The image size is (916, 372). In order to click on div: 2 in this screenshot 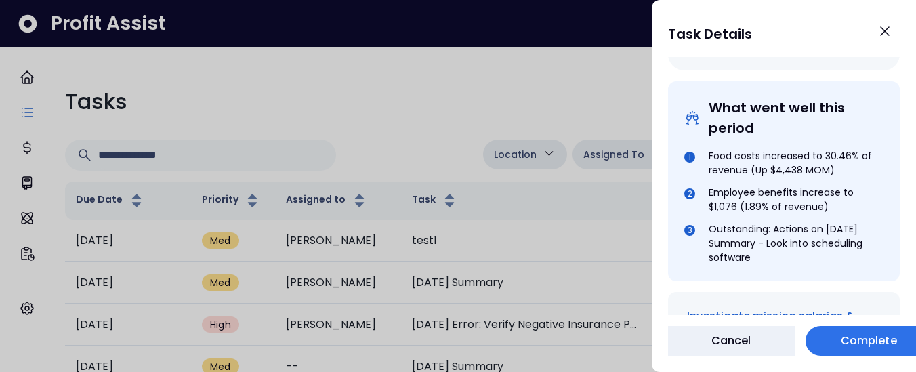, I will do `click(690, 194)`.